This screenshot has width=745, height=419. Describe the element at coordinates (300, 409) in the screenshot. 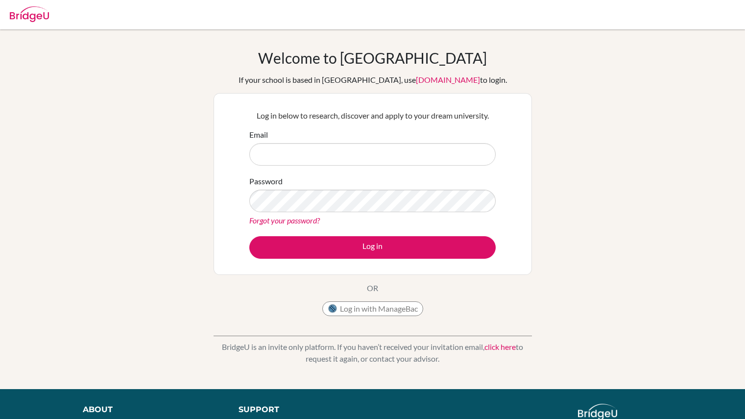

I see `div: Support` at that location.